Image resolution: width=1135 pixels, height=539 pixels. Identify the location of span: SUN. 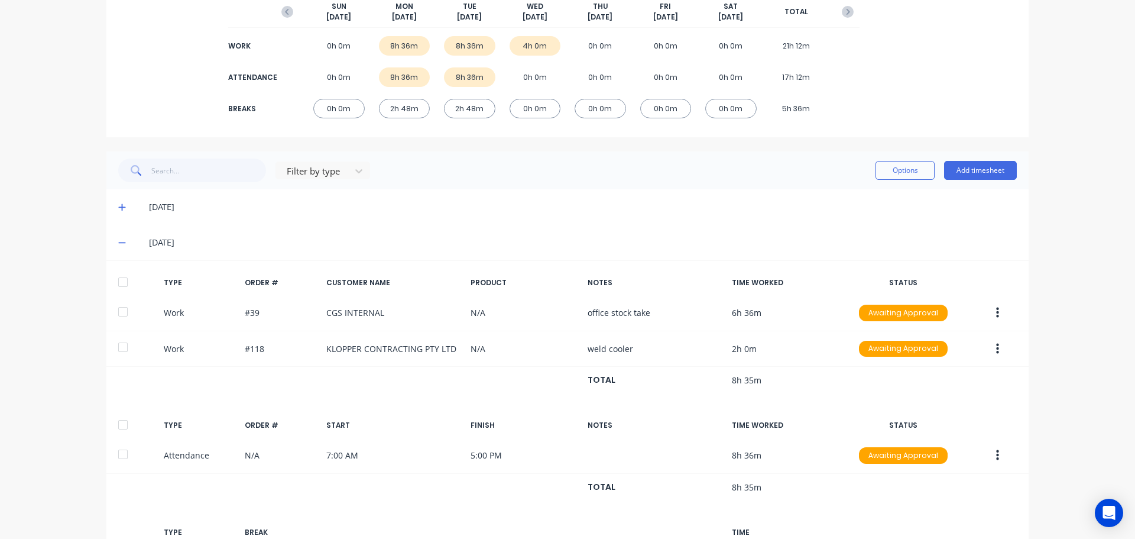
(339, 7).